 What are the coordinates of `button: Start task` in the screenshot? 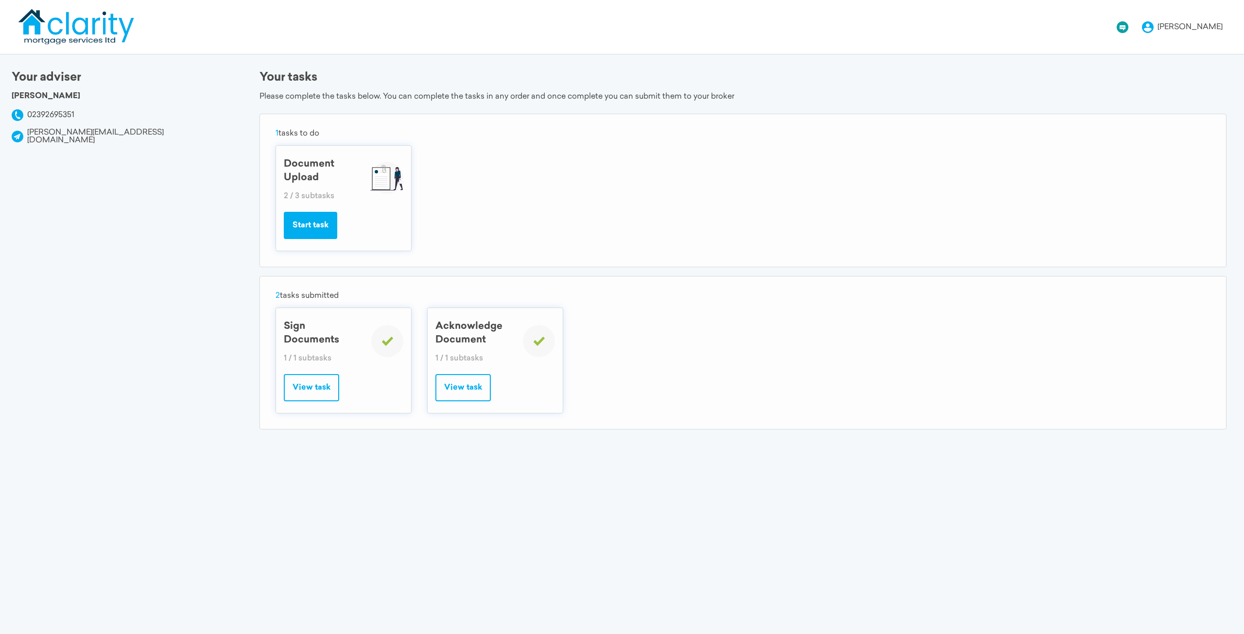 It's located at (311, 226).